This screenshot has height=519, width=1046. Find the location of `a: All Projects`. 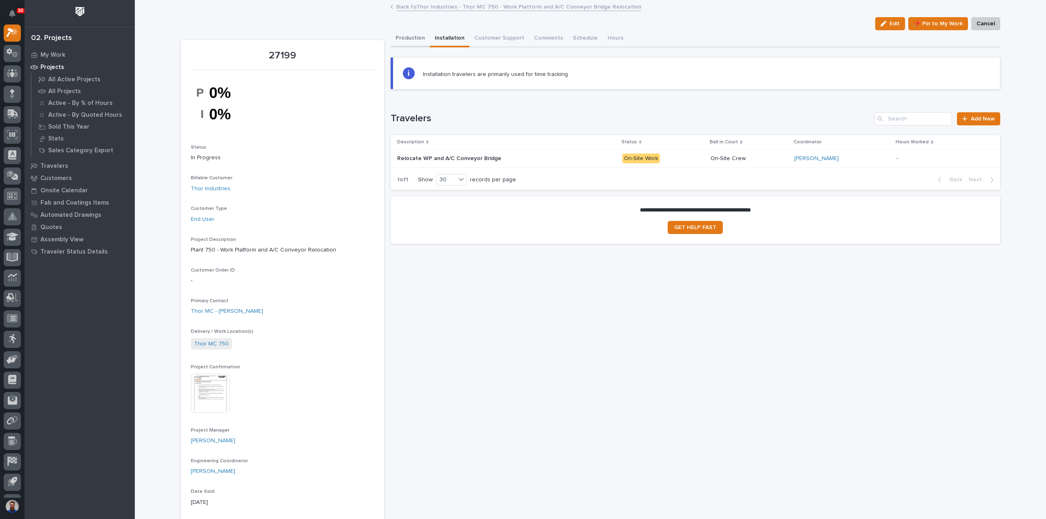

a: All Projects is located at coordinates (83, 91).